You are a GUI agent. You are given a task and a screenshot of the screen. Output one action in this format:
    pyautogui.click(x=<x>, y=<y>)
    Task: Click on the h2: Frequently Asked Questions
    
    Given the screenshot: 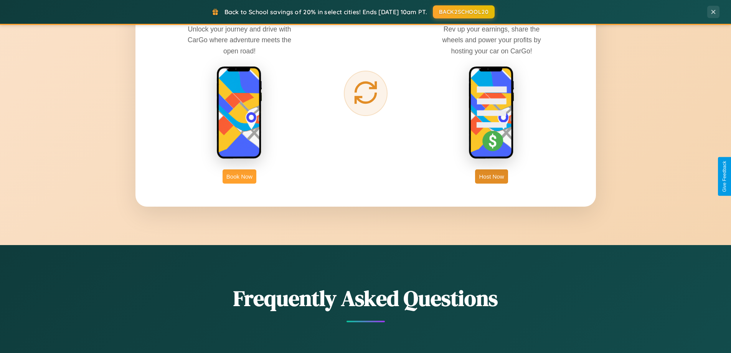 What is the action you would take?
    pyautogui.click(x=366, y=298)
    